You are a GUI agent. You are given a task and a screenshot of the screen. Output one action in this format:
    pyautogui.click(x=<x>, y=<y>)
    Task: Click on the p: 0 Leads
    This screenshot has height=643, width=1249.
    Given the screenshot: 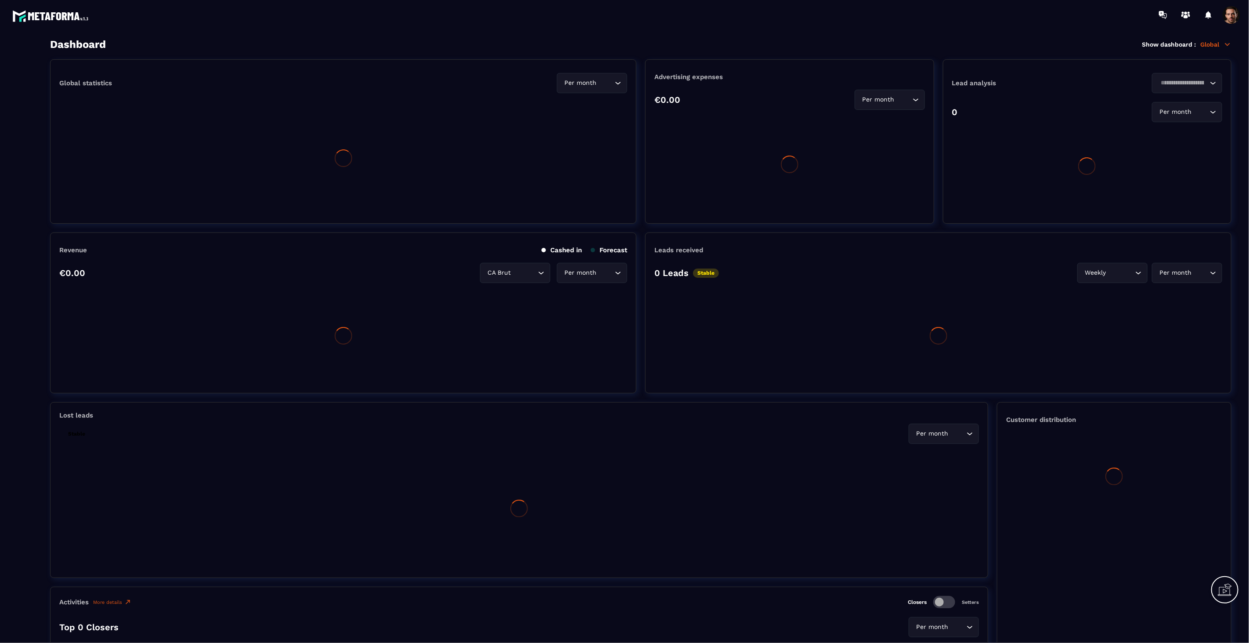 What is the action you would take?
    pyautogui.click(x=672, y=273)
    